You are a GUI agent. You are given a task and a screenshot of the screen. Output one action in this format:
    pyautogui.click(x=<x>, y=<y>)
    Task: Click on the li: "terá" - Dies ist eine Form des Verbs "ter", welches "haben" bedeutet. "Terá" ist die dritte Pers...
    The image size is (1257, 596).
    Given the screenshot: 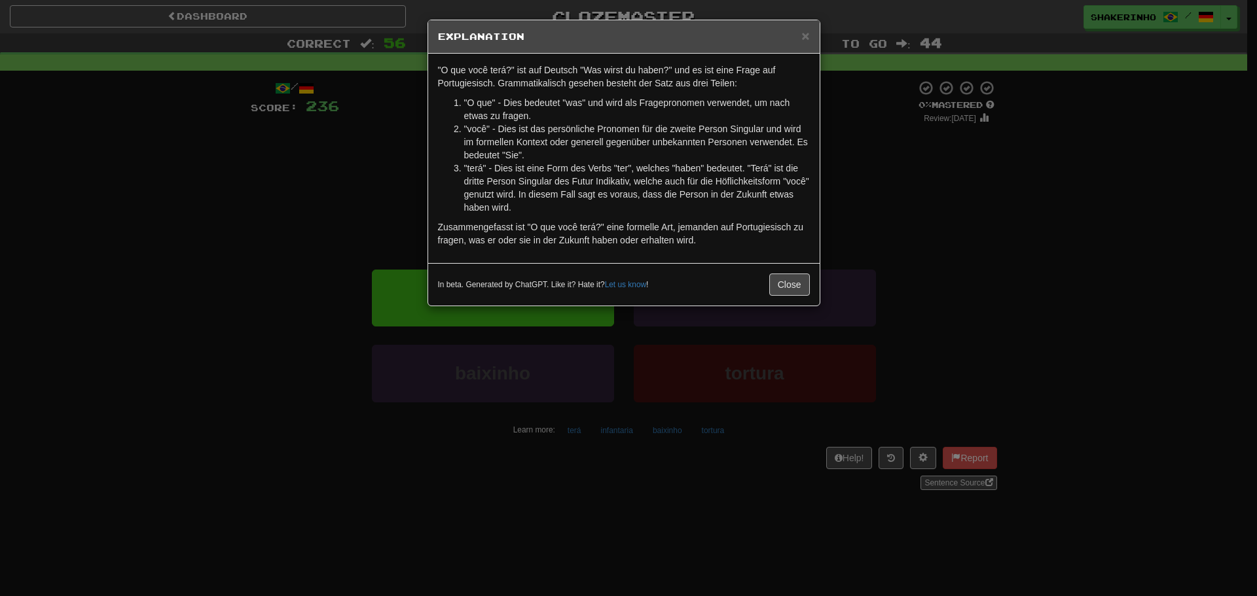 What is the action you would take?
    pyautogui.click(x=637, y=188)
    